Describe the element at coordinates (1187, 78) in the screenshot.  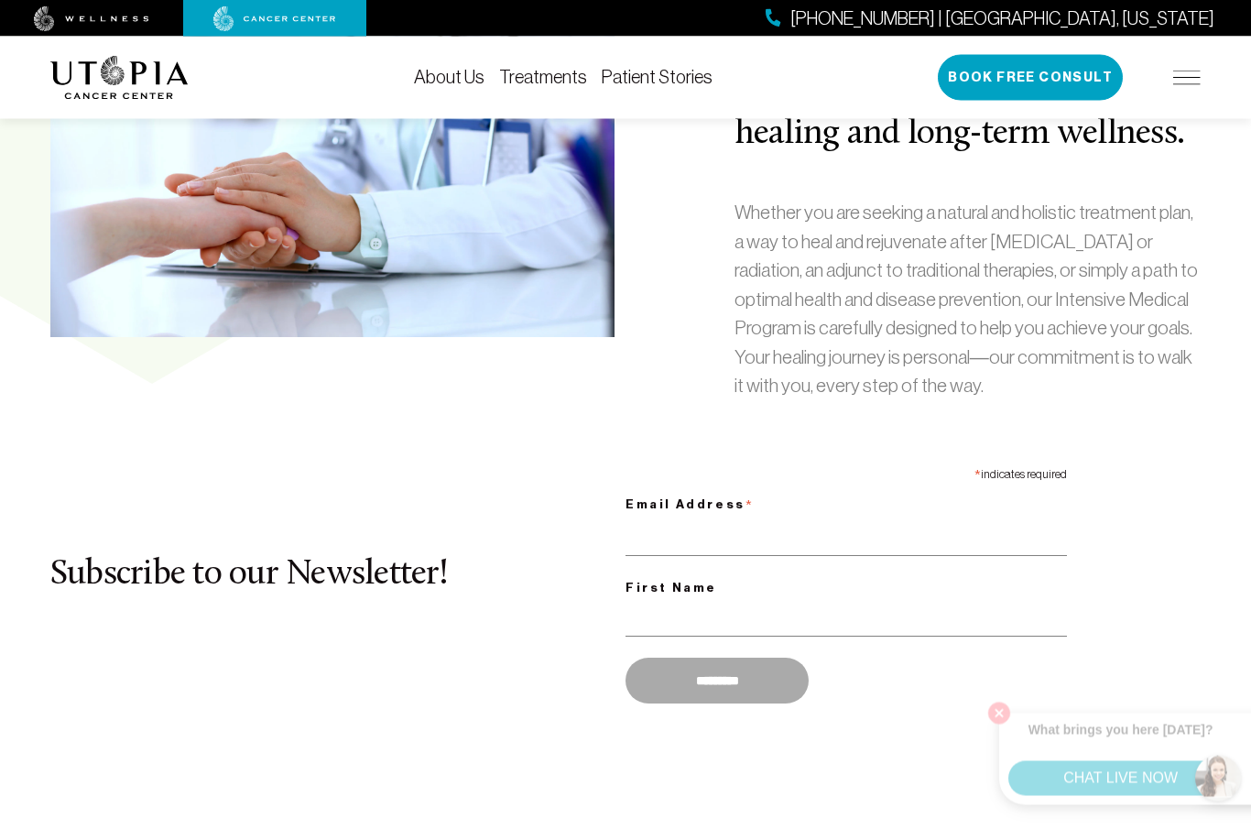
I see `img: icon-hamburger` at that location.